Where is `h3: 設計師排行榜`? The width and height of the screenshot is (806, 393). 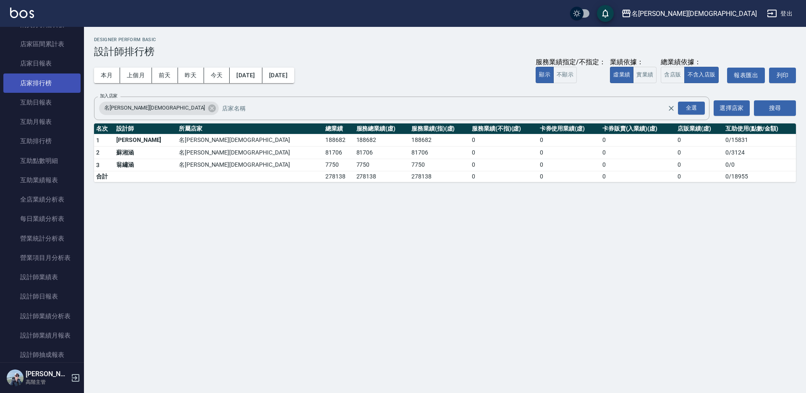
h3: 設計師排行榜 is located at coordinates (445, 52).